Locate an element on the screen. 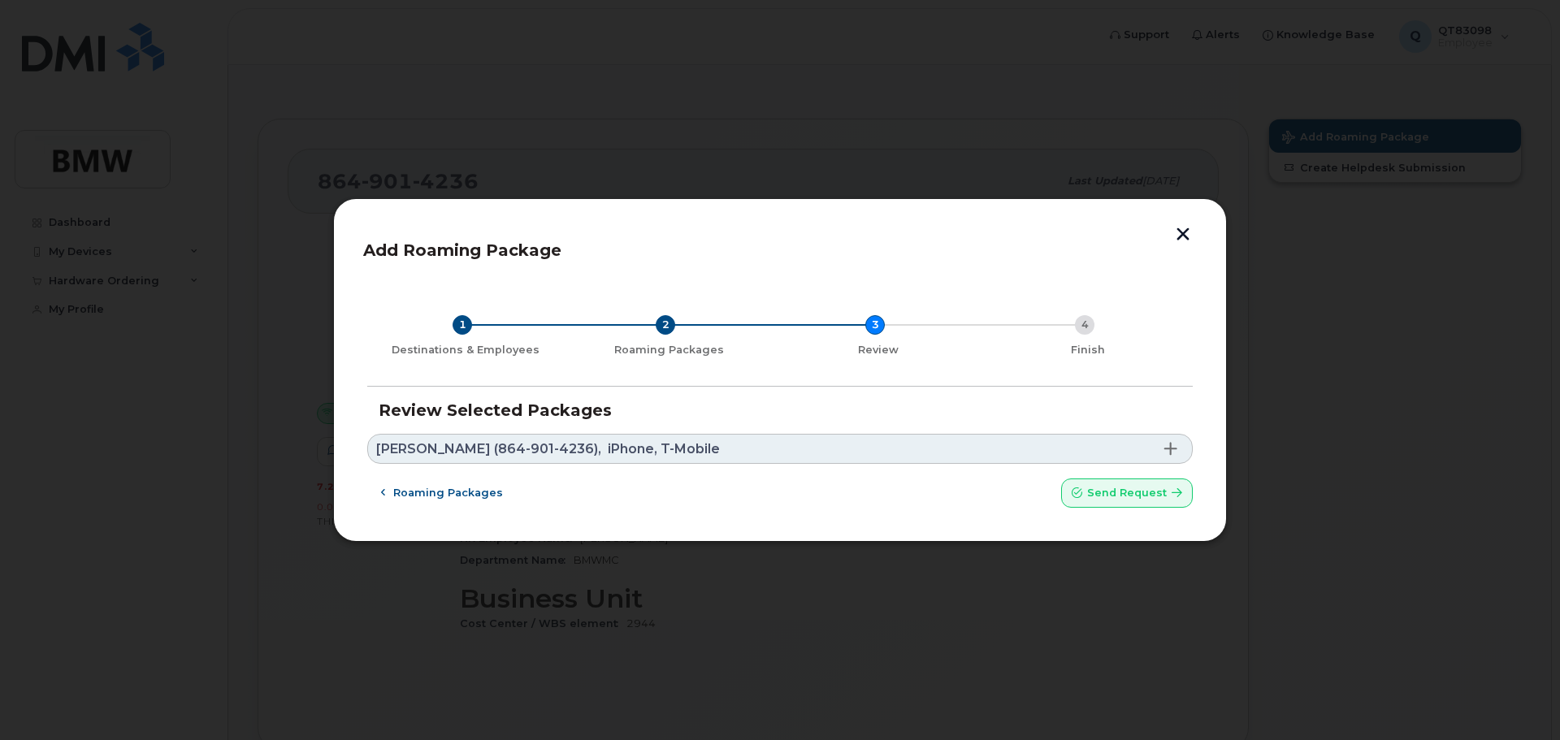  div: 2 is located at coordinates (666, 325).